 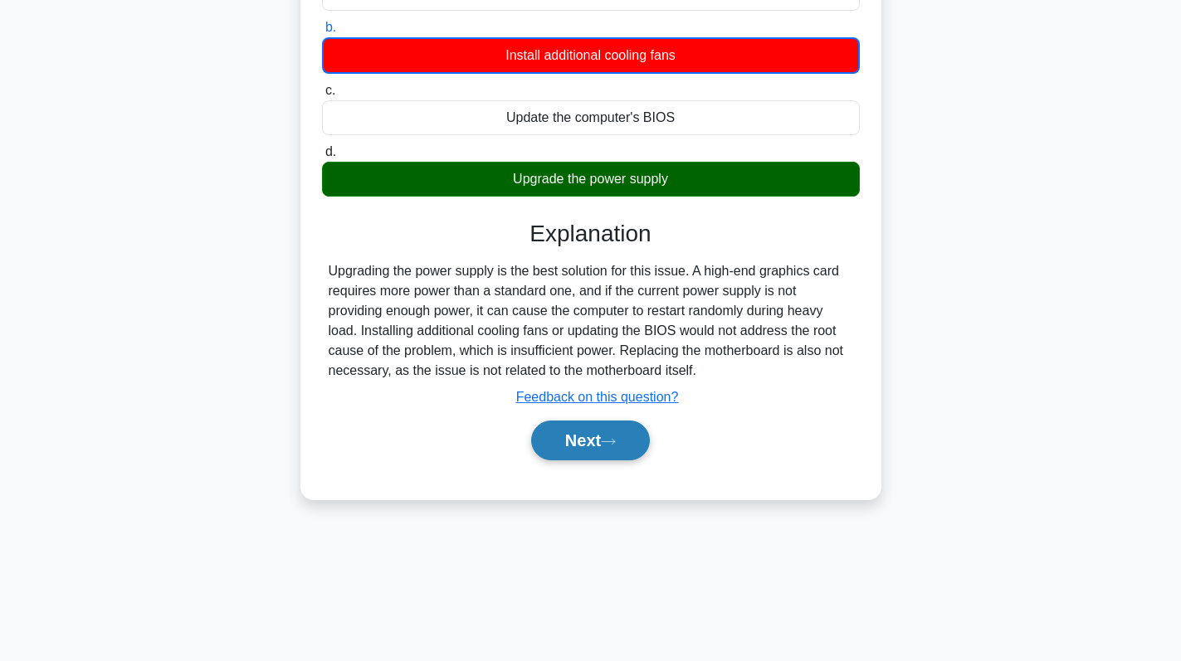 I want to click on h3: Explanation, so click(x=591, y=234).